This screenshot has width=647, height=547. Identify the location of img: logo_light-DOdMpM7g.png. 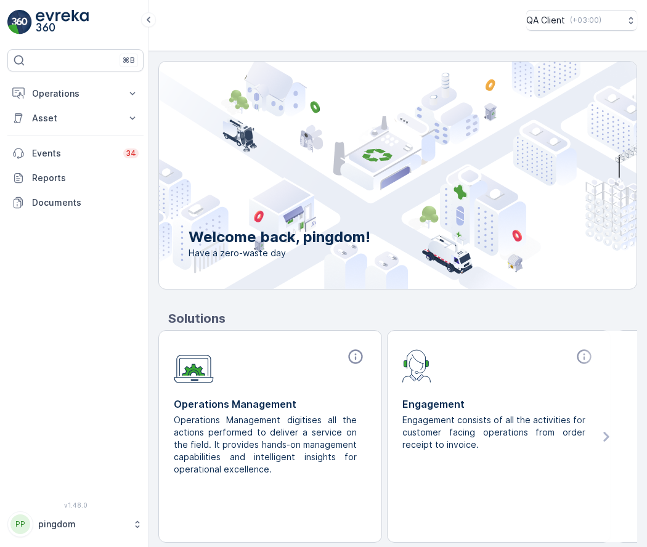
(62, 22).